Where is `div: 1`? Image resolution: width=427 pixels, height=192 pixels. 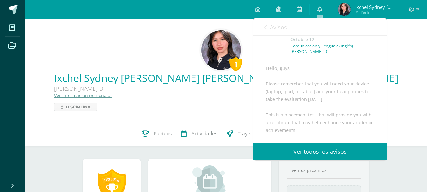
div: 1 is located at coordinates (236, 64).